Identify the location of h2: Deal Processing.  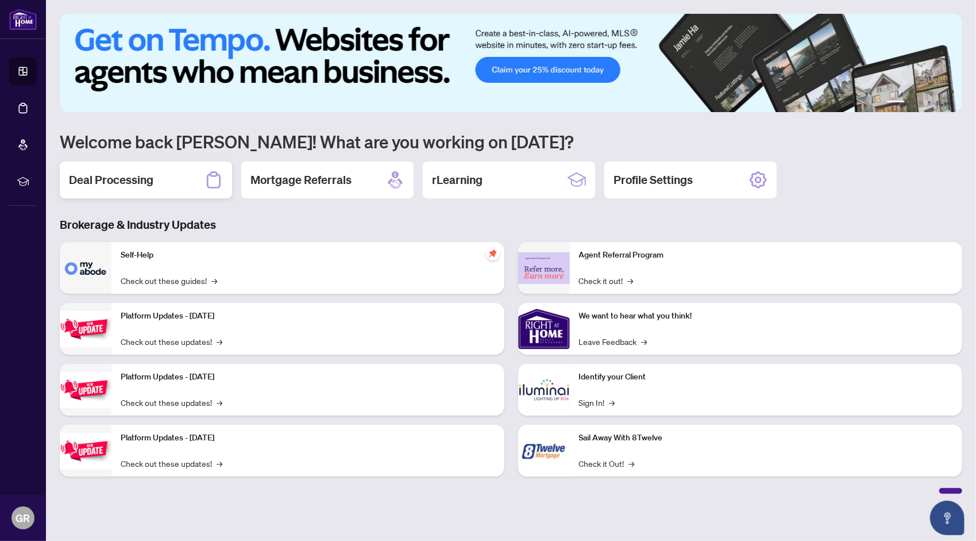
(111, 180).